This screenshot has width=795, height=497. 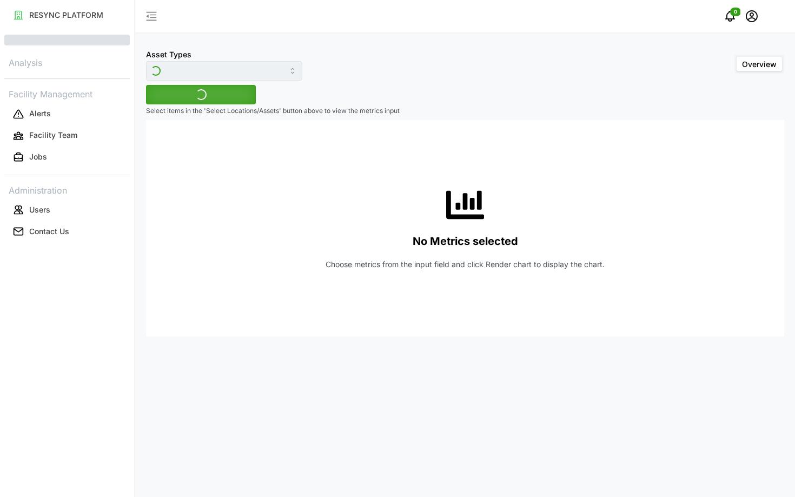 What do you see at coordinates (67, 93) in the screenshot?
I see `p: Facility Management` at bounding box center [67, 93].